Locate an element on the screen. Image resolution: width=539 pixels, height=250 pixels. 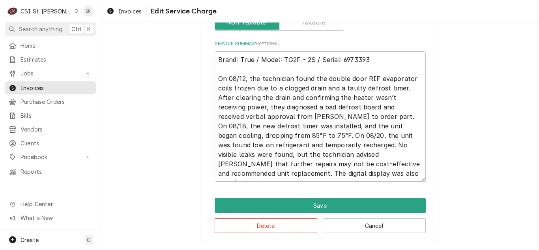
span: Vendors is located at coordinates (56, 129).